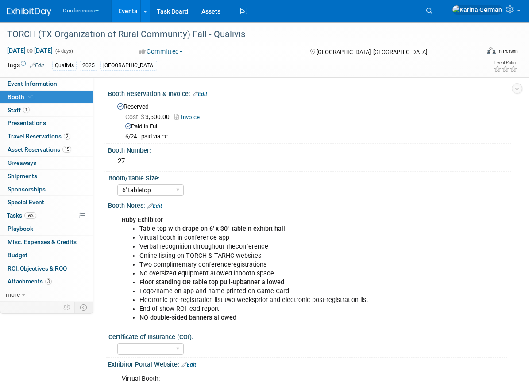 This screenshot has height=390, width=529. I want to click on li: Two complimentary conferenceregistrations, so click(282, 265).